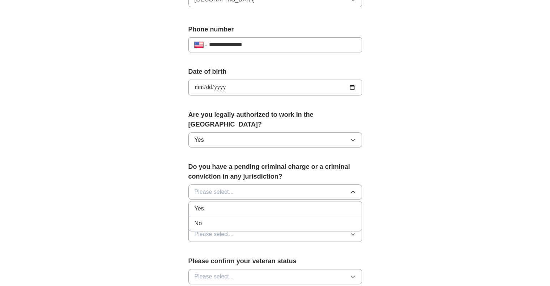 This screenshot has width=550, height=286. I want to click on label: Please confirm your veteran status, so click(275, 261).